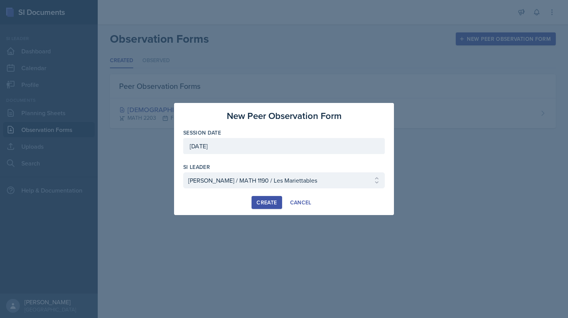  I want to click on label: si leader, so click(196, 167).